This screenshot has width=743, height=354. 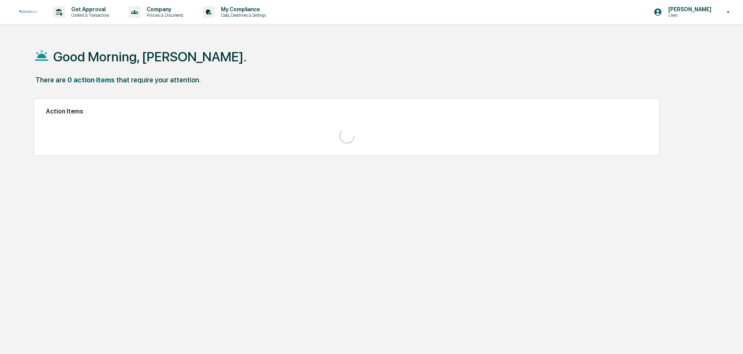 I want to click on div: that require your attention., so click(x=158, y=80).